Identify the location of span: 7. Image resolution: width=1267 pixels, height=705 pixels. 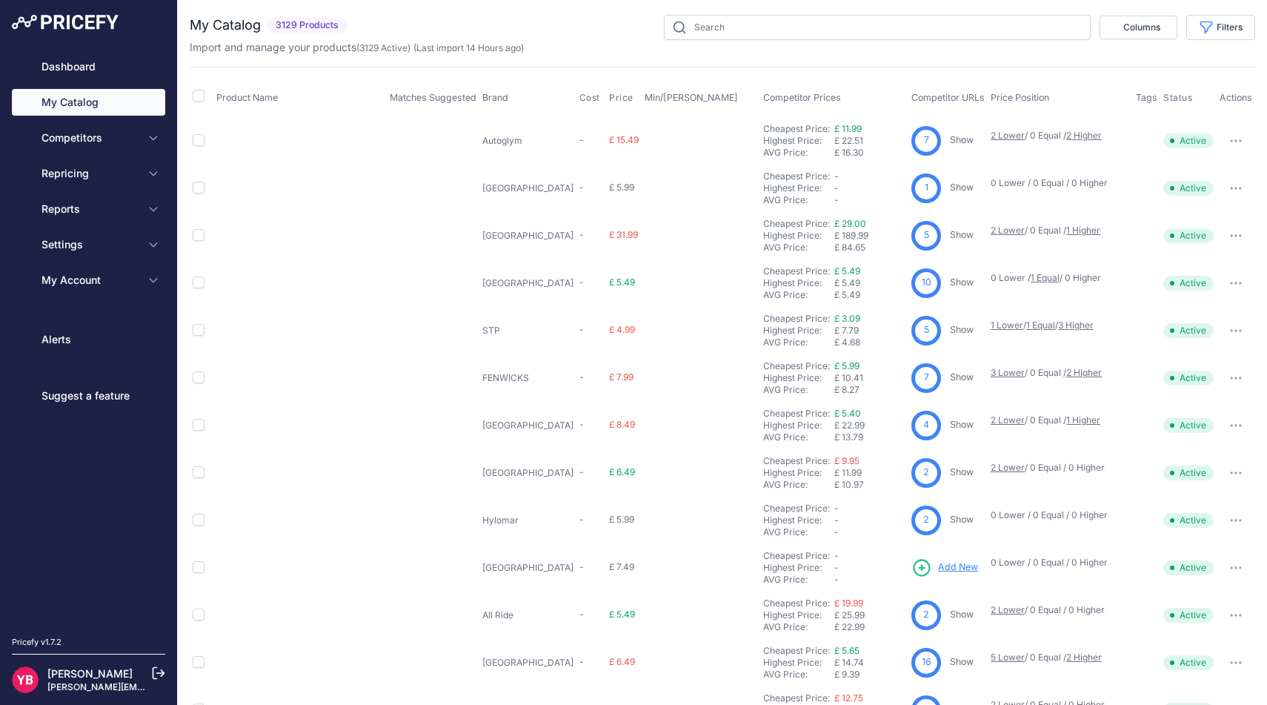
(926, 140).